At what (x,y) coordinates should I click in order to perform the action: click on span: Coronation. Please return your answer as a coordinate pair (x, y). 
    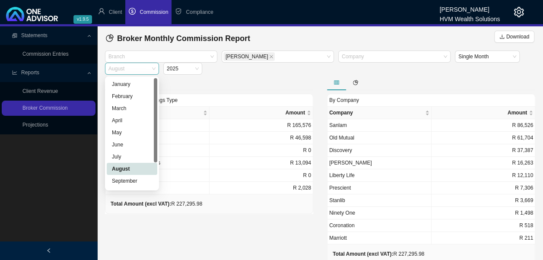
    Looking at the image, I should click on (342, 226).